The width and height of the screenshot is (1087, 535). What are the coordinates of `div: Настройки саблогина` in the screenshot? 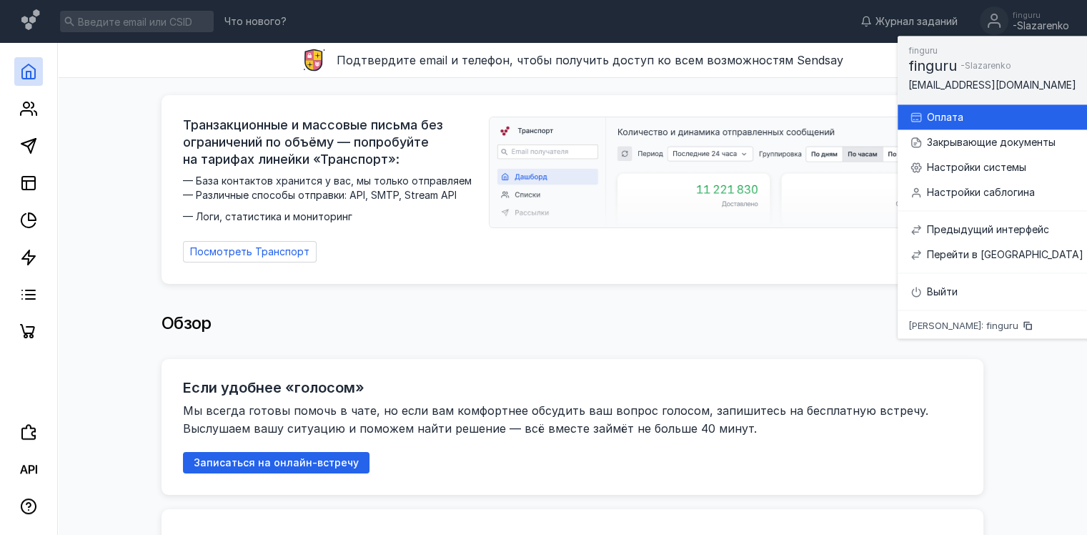 It's located at (1005, 192).